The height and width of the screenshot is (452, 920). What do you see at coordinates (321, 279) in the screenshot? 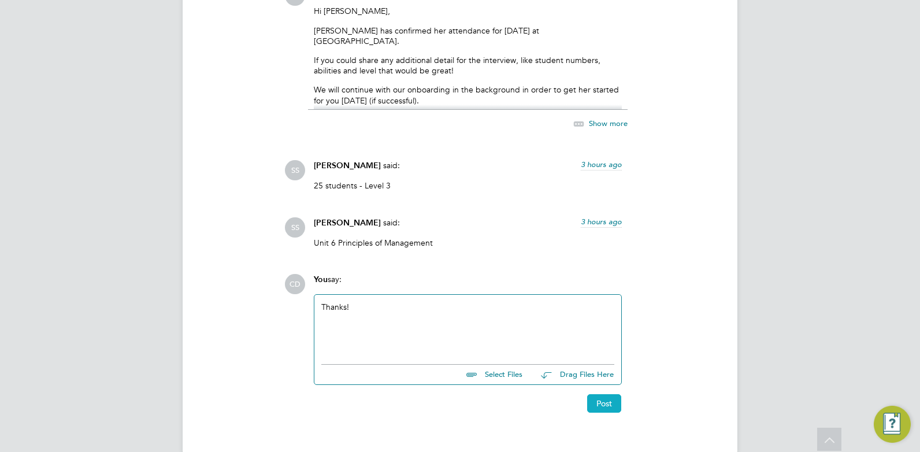
I see `span: You` at bounding box center [321, 279].